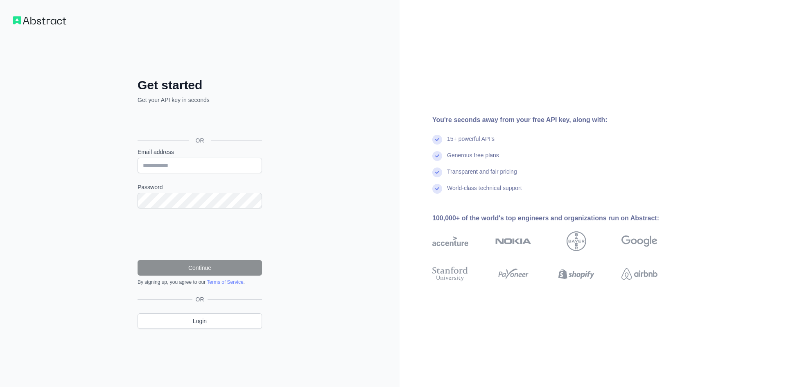  I want to click on div: 100,000+ of the world's top engineers and organizations run on Abstract:, so click(558, 218).